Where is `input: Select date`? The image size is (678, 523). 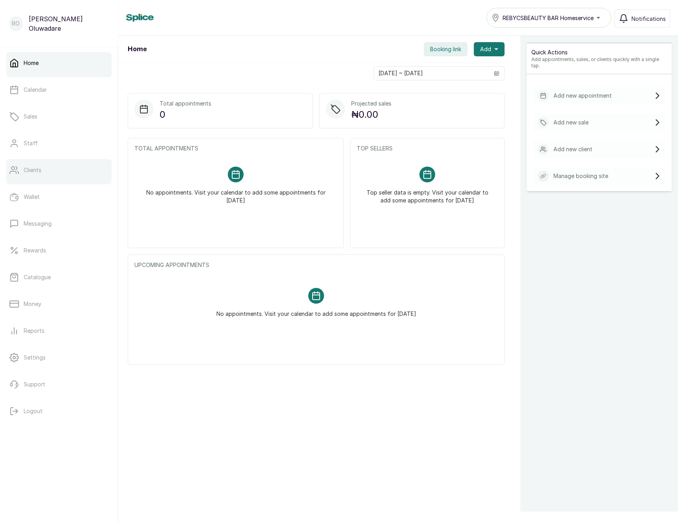 input: Select date is located at coordinates (432, 73).